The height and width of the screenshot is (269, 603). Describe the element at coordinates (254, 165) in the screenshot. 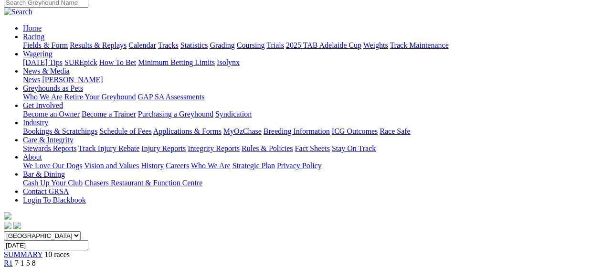

I see `a: Strategic Plan` at that location.